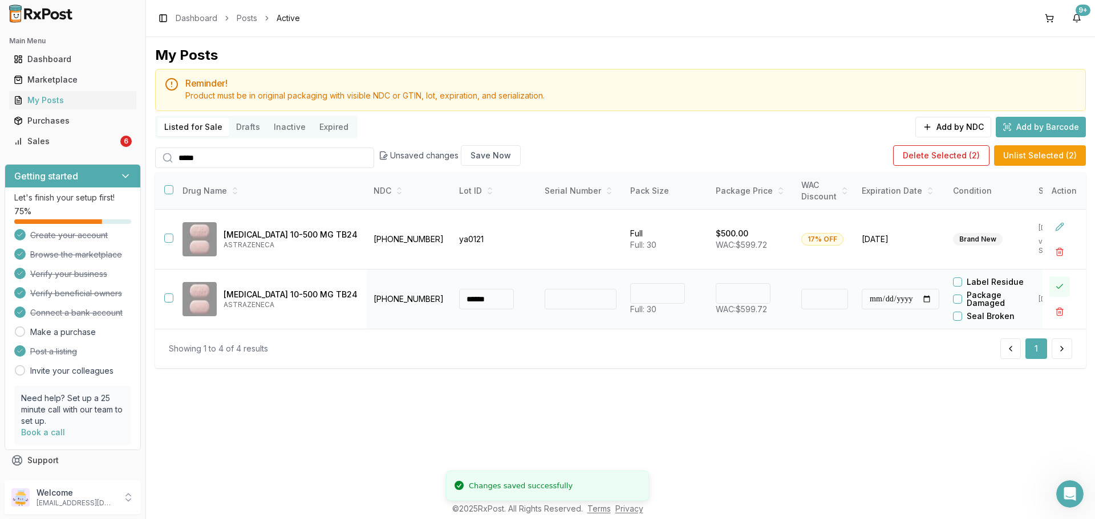 This screenshot has height=519, width=1095. Describe the element at coordinates (270, 191) in the screenshot. I see `div: Drug Name` at that location.